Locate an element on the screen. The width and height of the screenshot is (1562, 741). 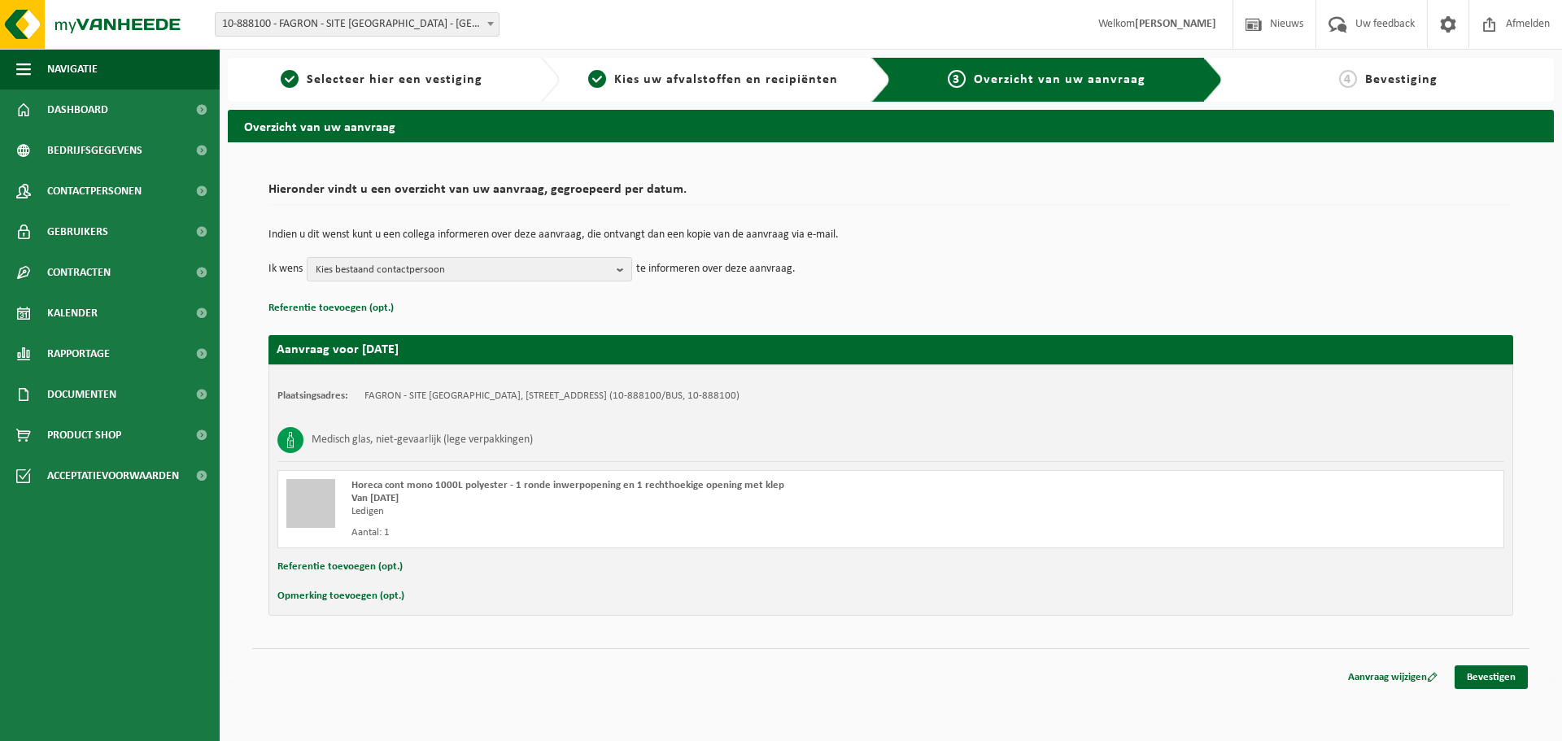
div: Ledigen is located at coordinates (653, 512).